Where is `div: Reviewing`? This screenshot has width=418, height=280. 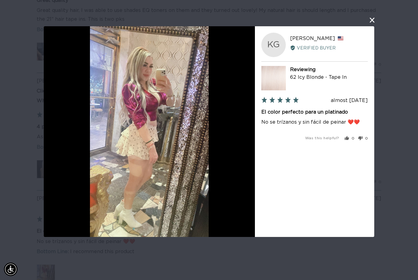 div: Reviewing is located at coordinates (329, 70).